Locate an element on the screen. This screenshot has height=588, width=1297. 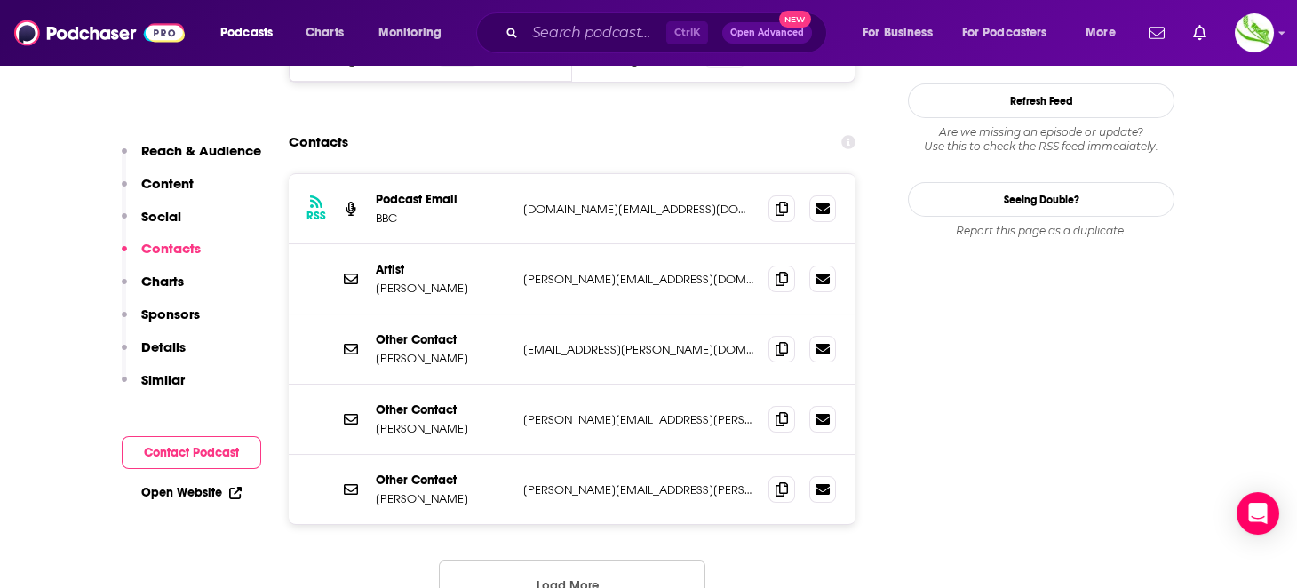
a: Charts is located at coordinates (324, 33).